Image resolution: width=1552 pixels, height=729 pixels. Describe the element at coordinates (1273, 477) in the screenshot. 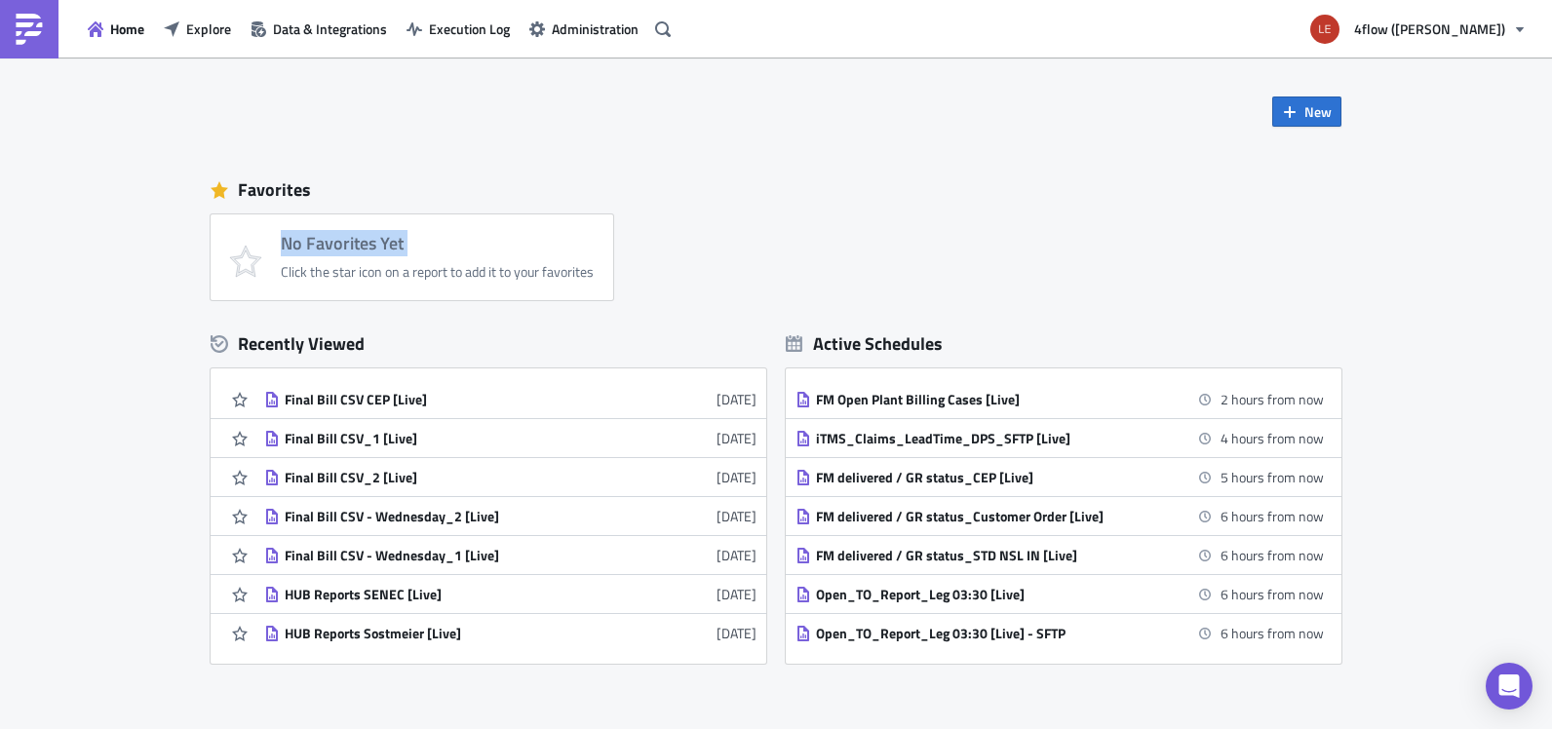

I see `time: 2025-08-14 22:00` at that location.